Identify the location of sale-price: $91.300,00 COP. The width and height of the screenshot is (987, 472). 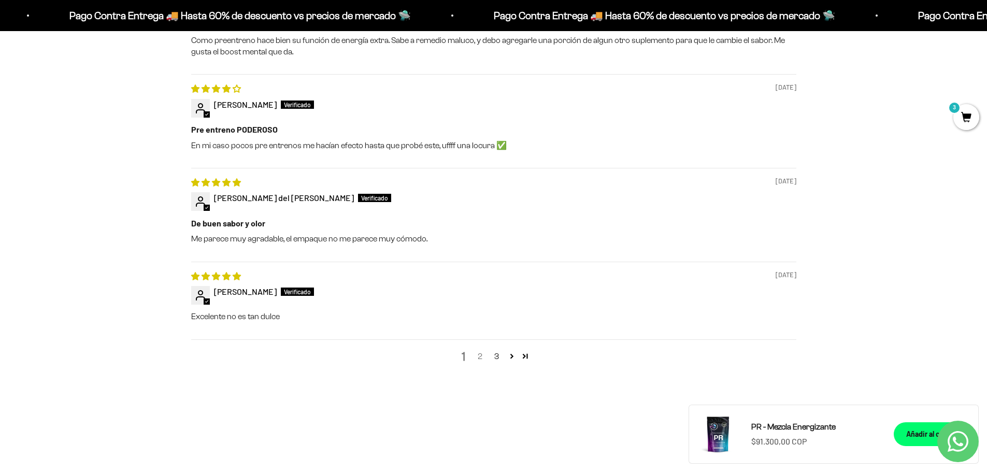
(779, 441).